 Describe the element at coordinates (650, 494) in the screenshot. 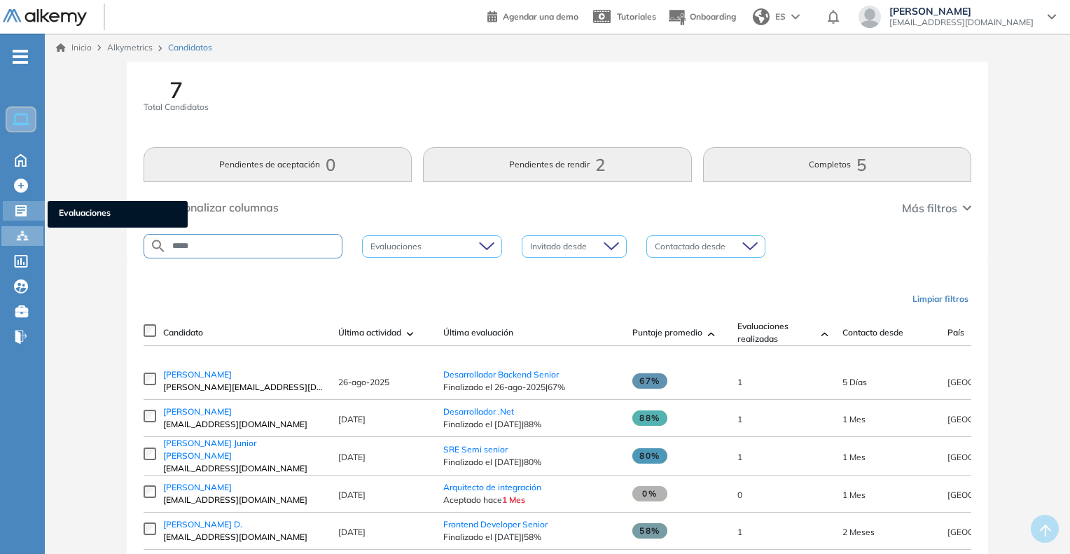

I see `span: 0%` at that location.